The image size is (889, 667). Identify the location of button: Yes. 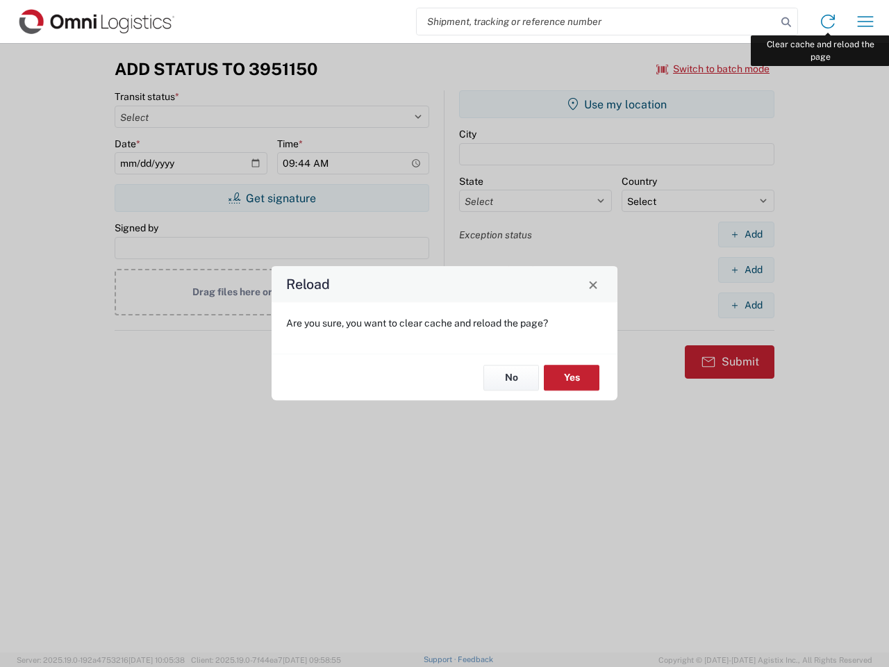
(572, 377).